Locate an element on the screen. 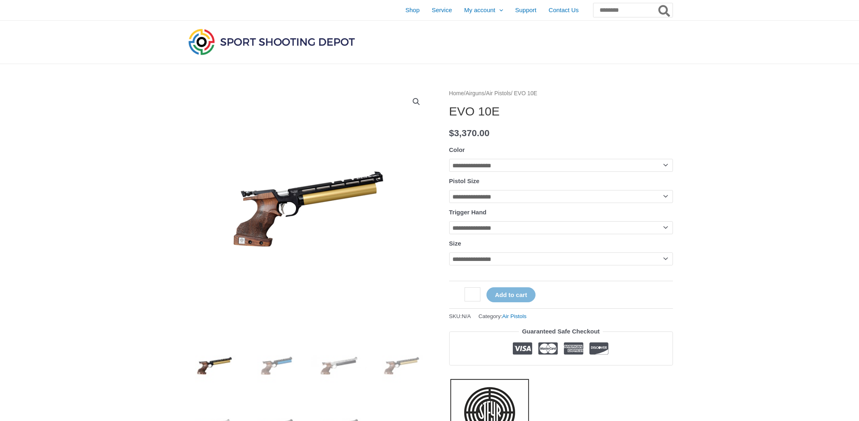 The width and height of the screenshot is (859, 421). legend: Guaranteed Safe Checkout is located at coordinates (561, 332).